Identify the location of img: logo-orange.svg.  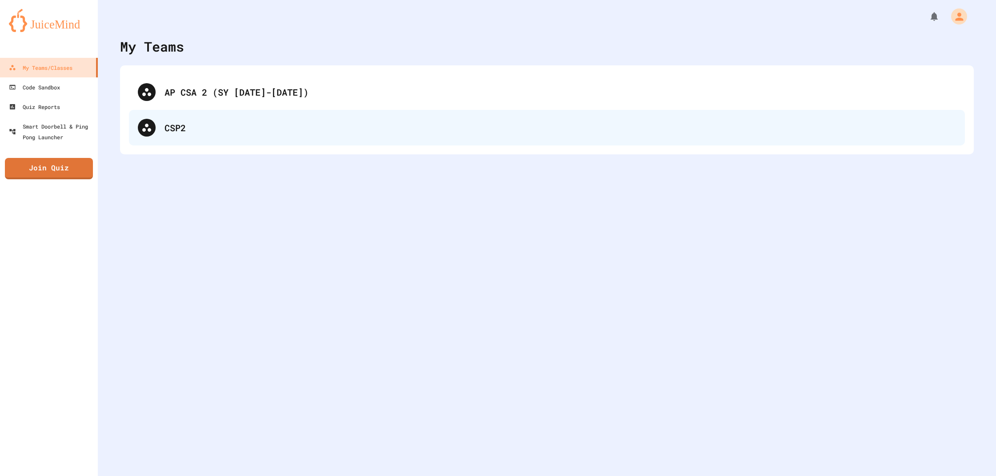
(49, 20).